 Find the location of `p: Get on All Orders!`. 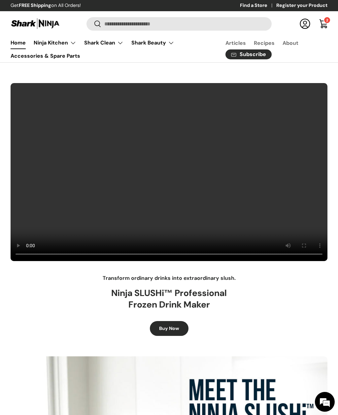

p: Get on All Orders! is located at coordinates (46, 6).